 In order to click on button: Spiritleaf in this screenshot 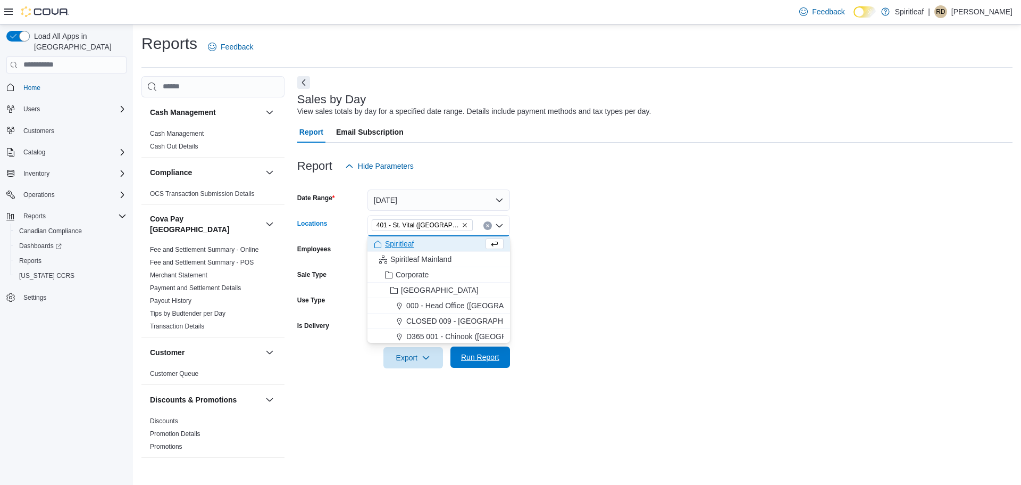, I will do `click(439, 244)`.